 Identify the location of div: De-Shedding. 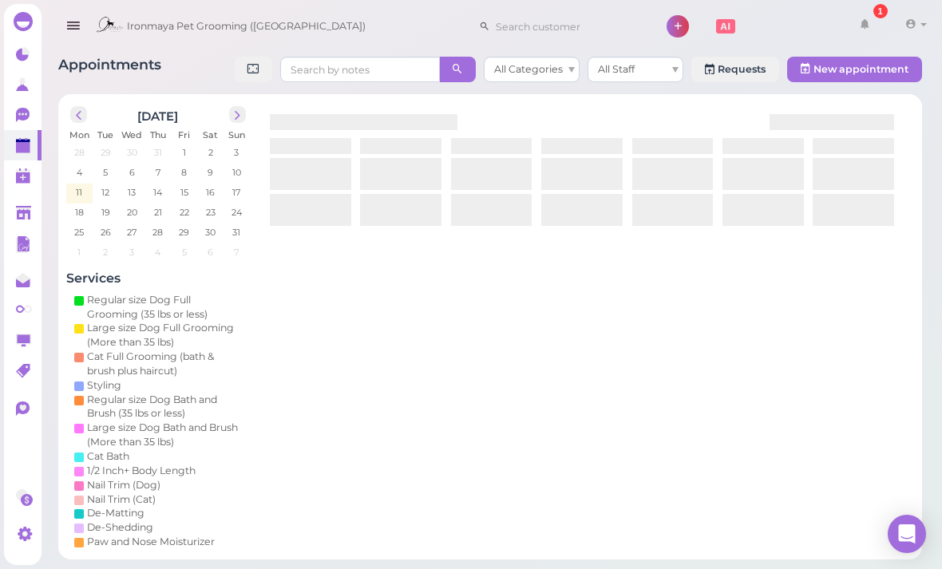
(120, 527).